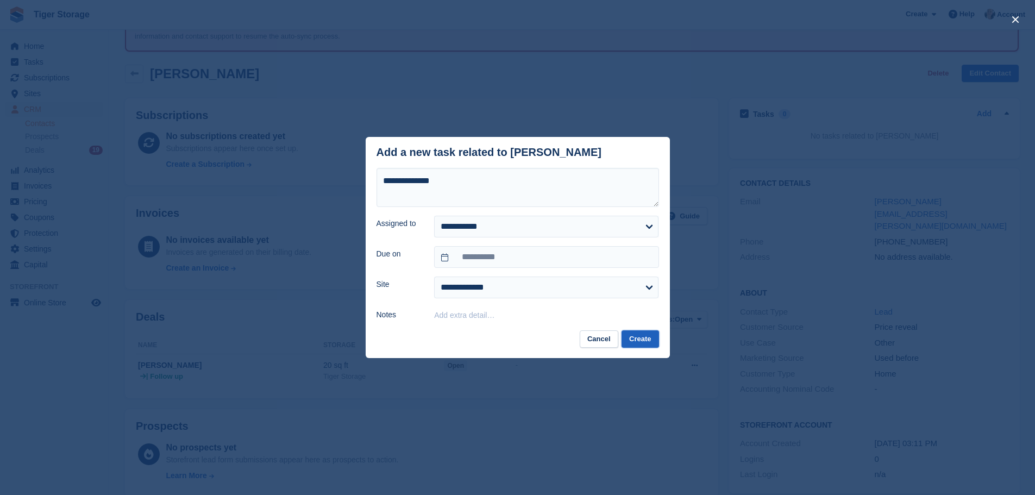 This screenshot has height=495, width=1035. Describe the element at coordinates (599, 339) in the screenshot. I see `button: Cancel` at that location.